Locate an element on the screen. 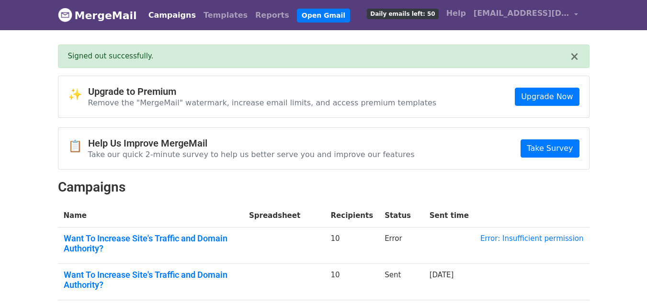 This screenshot has height=307, width=647. a: Campaigns is located at coordinates (172, 15).